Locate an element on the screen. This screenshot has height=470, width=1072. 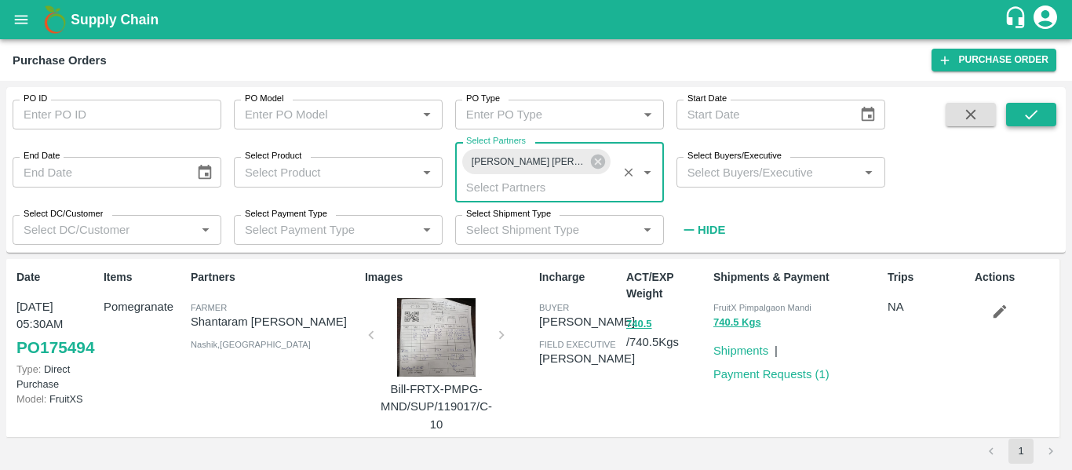
p: Images is located at coordinates (449, 277).